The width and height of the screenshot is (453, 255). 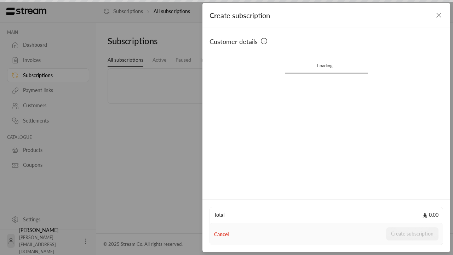 I want to click on span: Create subscription, so click(x=239, y=15).